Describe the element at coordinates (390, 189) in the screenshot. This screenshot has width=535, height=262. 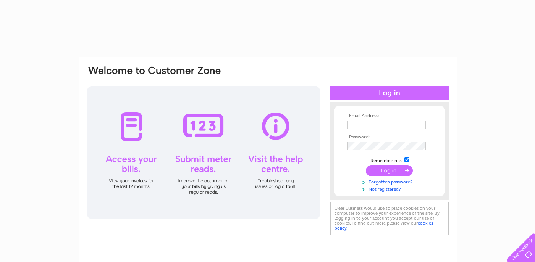
I see `a: Not registered?` at that location.